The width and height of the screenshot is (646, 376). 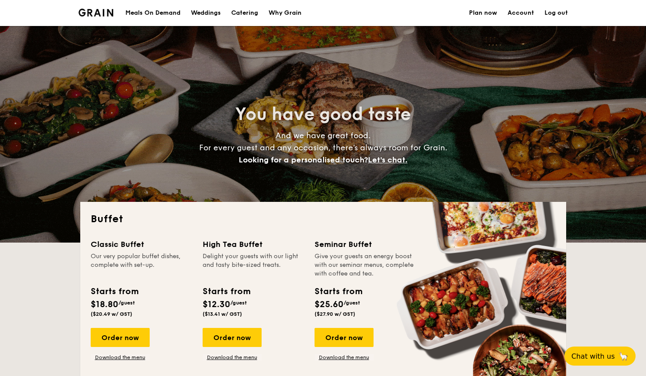 I want to click on span: Looking for a personalised touch?, so click(x=303, y=160).